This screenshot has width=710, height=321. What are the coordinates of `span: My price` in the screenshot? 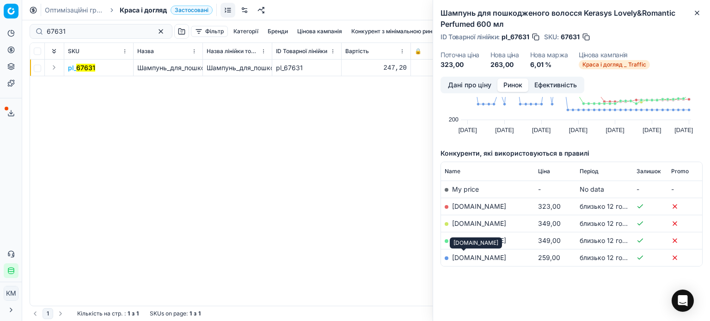 It's located at (465, 189).